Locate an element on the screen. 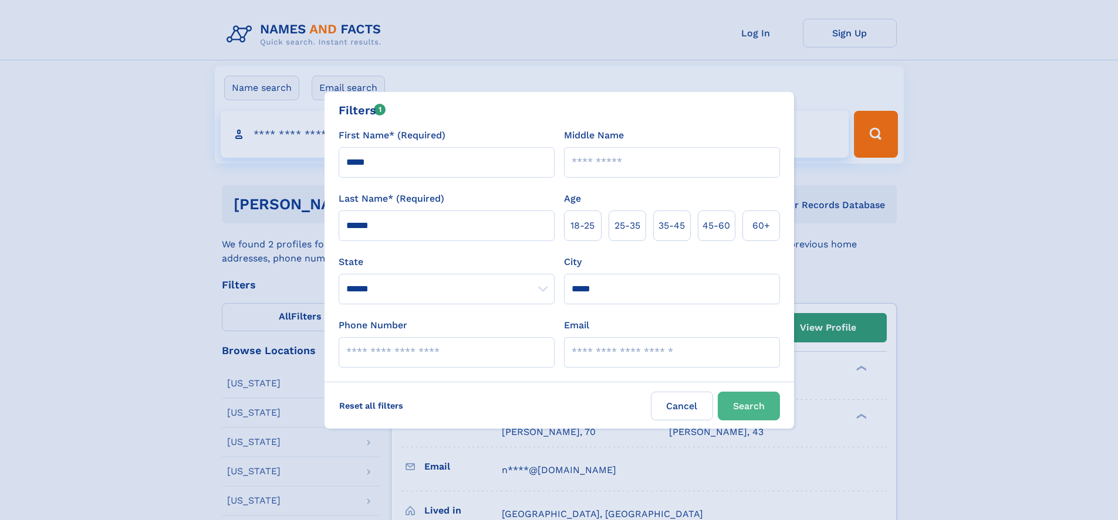 The image size is (1118, 520). label: Email is located at coordinates (576, 326).